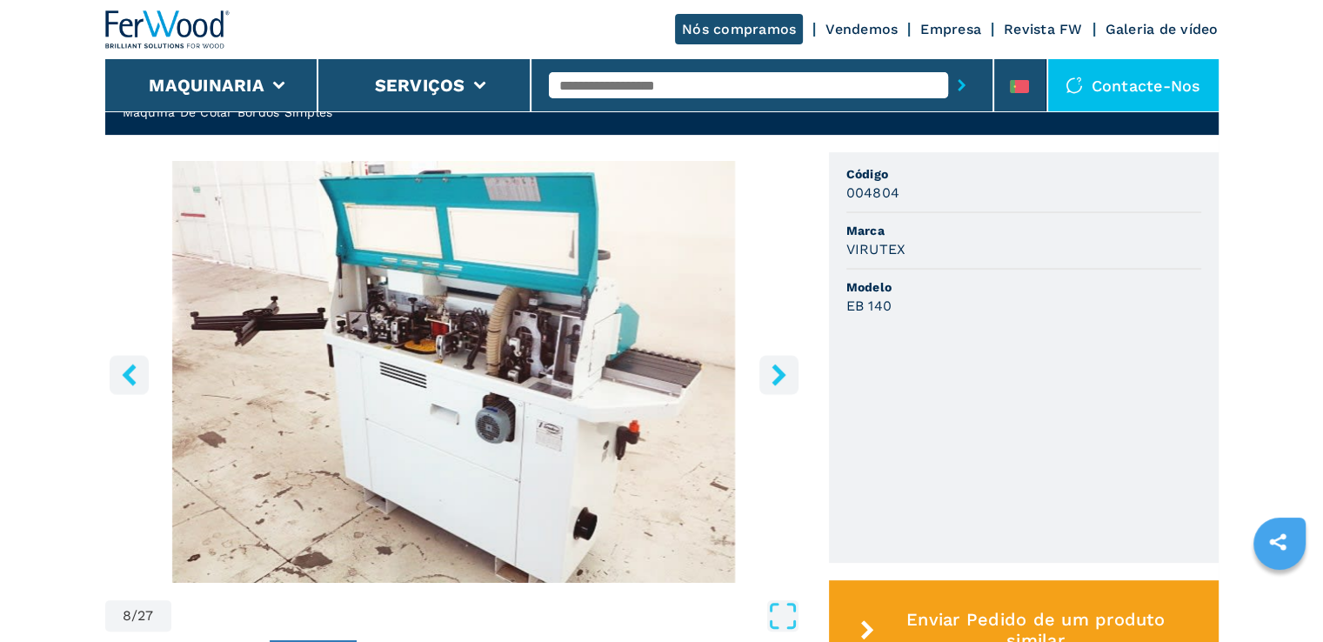 This screenshot has height=642, width=1323. What do you see at coordinates (129, 374) in the screenshot?
I see `button: left-button` at bounding box center [129, 374].